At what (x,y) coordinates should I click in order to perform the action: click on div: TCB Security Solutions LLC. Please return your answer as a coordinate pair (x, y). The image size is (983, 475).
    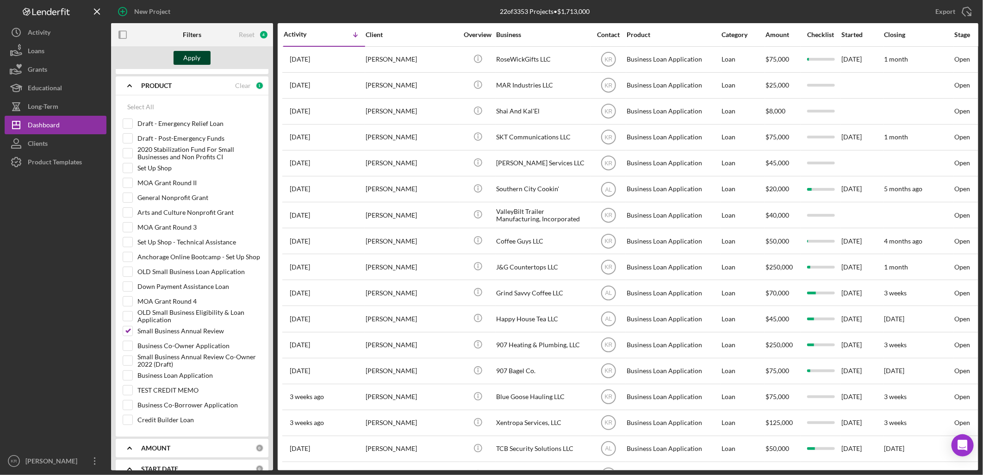
    Looking at the image, I should click on (542, 448).